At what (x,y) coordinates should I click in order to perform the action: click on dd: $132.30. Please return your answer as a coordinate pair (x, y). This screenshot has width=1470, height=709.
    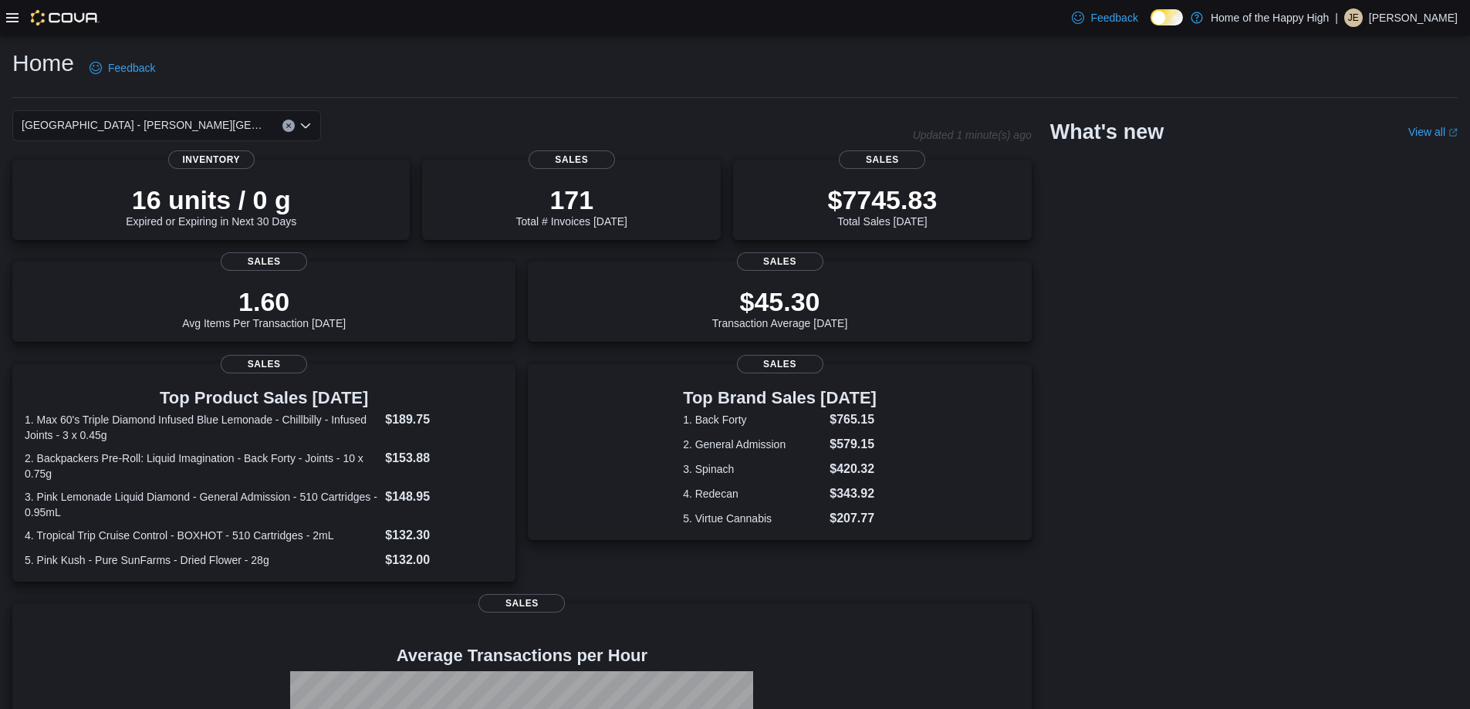
    Looking at the image, I should click on (444, 535).